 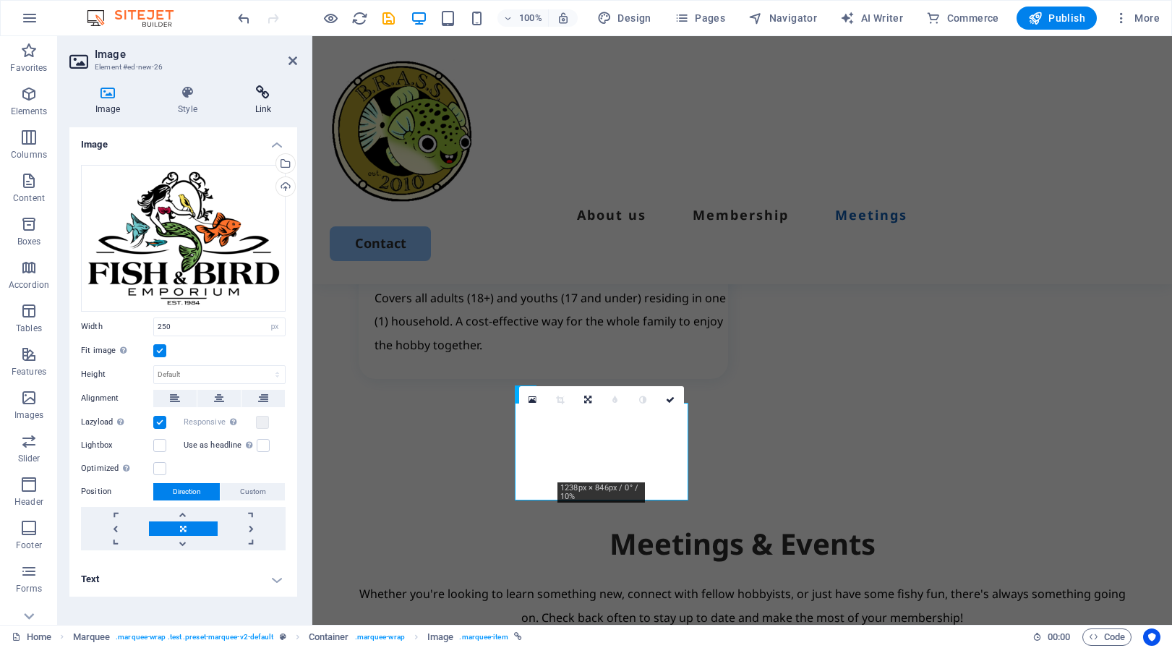 I want to click on span: Commerce, so click(x=963, y=18).